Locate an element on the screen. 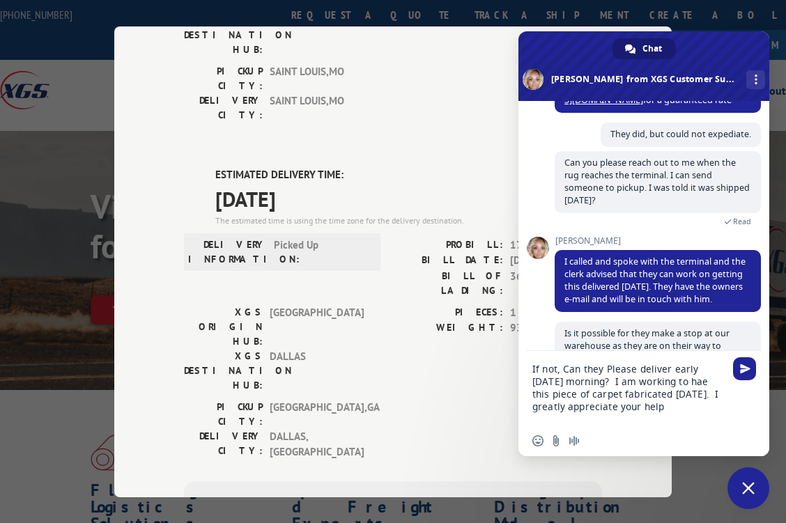 The height and width of the screenshot is (523, 786). span: 17702814 is located at coordinates (556, 244).